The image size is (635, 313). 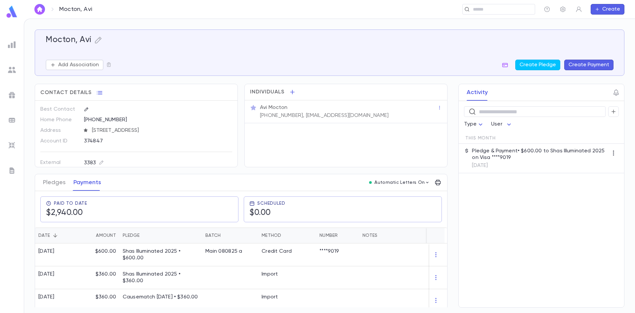 I want to click on span: Type, so click(x=471, y=124).